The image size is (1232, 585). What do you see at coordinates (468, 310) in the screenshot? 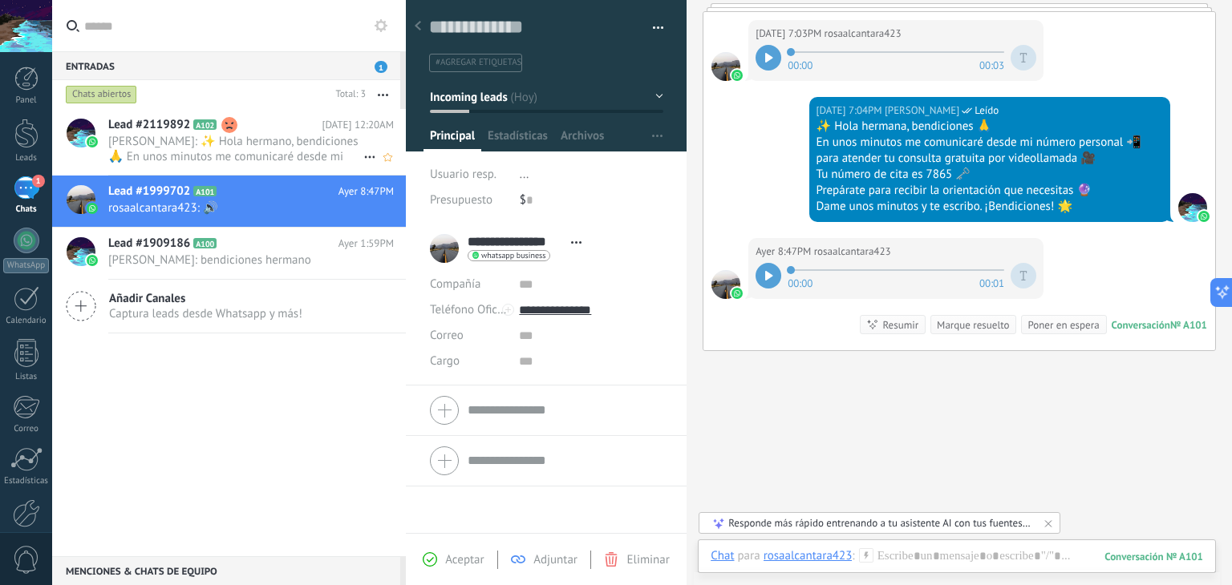
I see `button: Teléfono Oficina` at bounding box center [468, 310].